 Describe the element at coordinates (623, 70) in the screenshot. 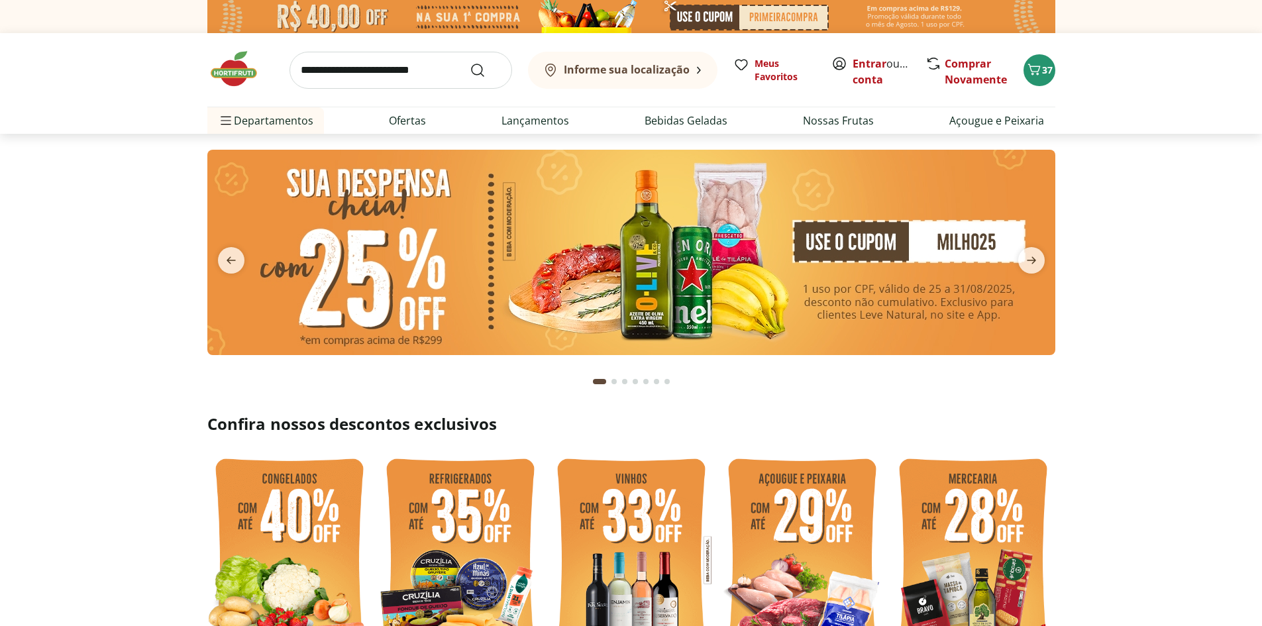

I see `button: Informe sua localização` at that location.